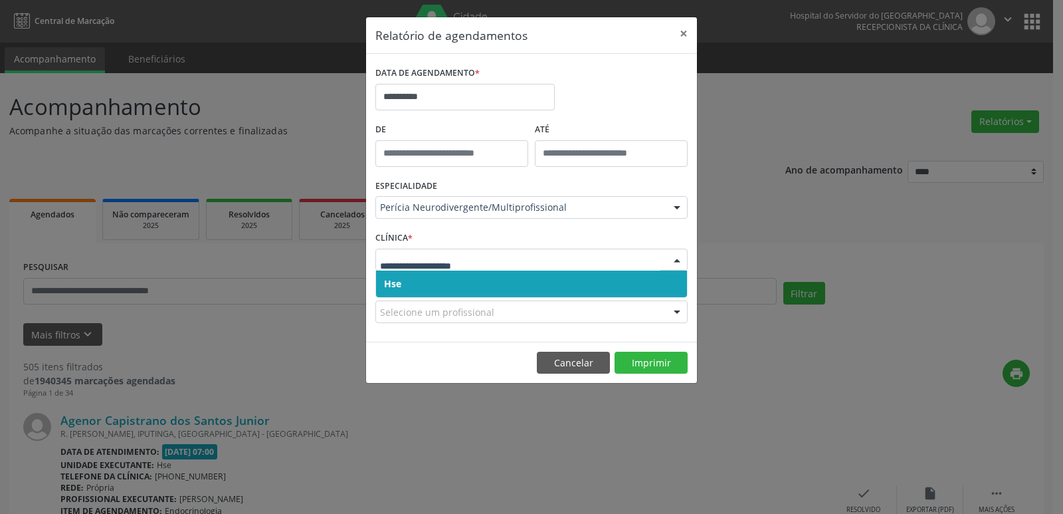 Image resolution: width=1063 pixels, height=514 pixels. I want to click on label: De, so click(452, 130).